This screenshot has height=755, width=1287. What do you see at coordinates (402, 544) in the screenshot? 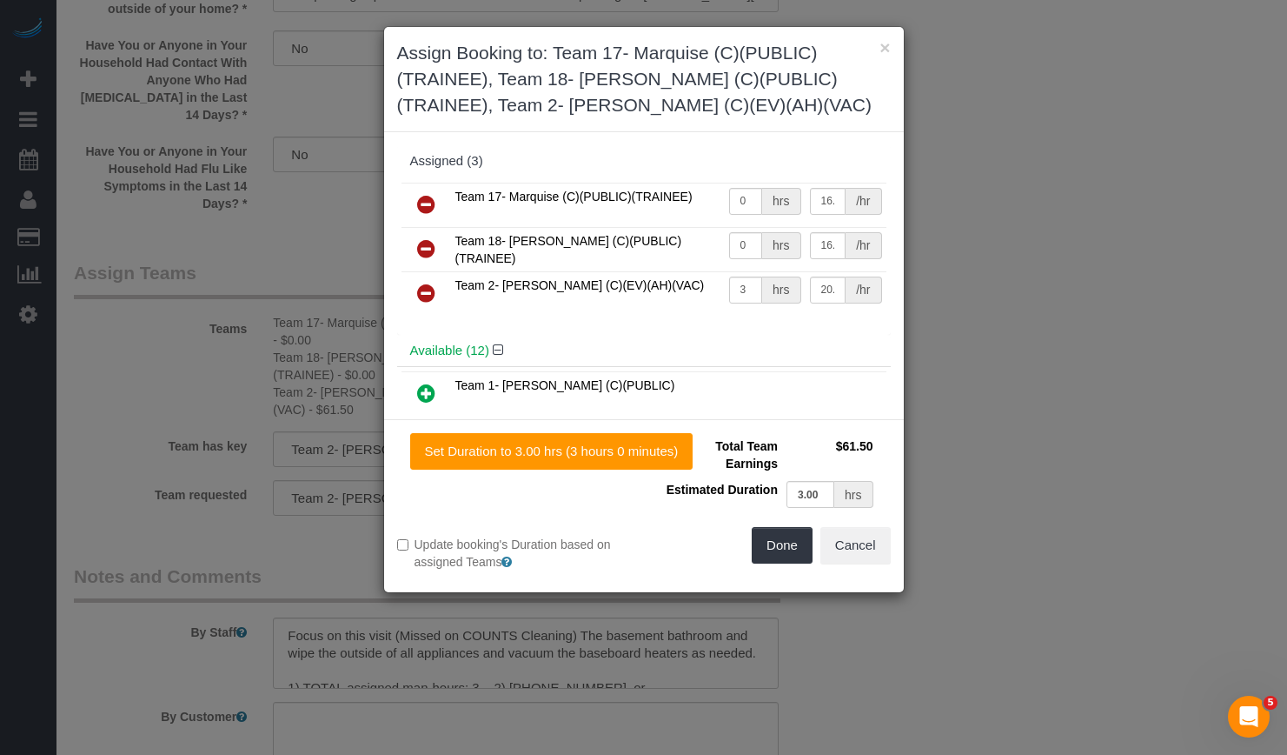
I see `input: Update booking's Duration based on assigned Teams` at bounding box center [402, 544].